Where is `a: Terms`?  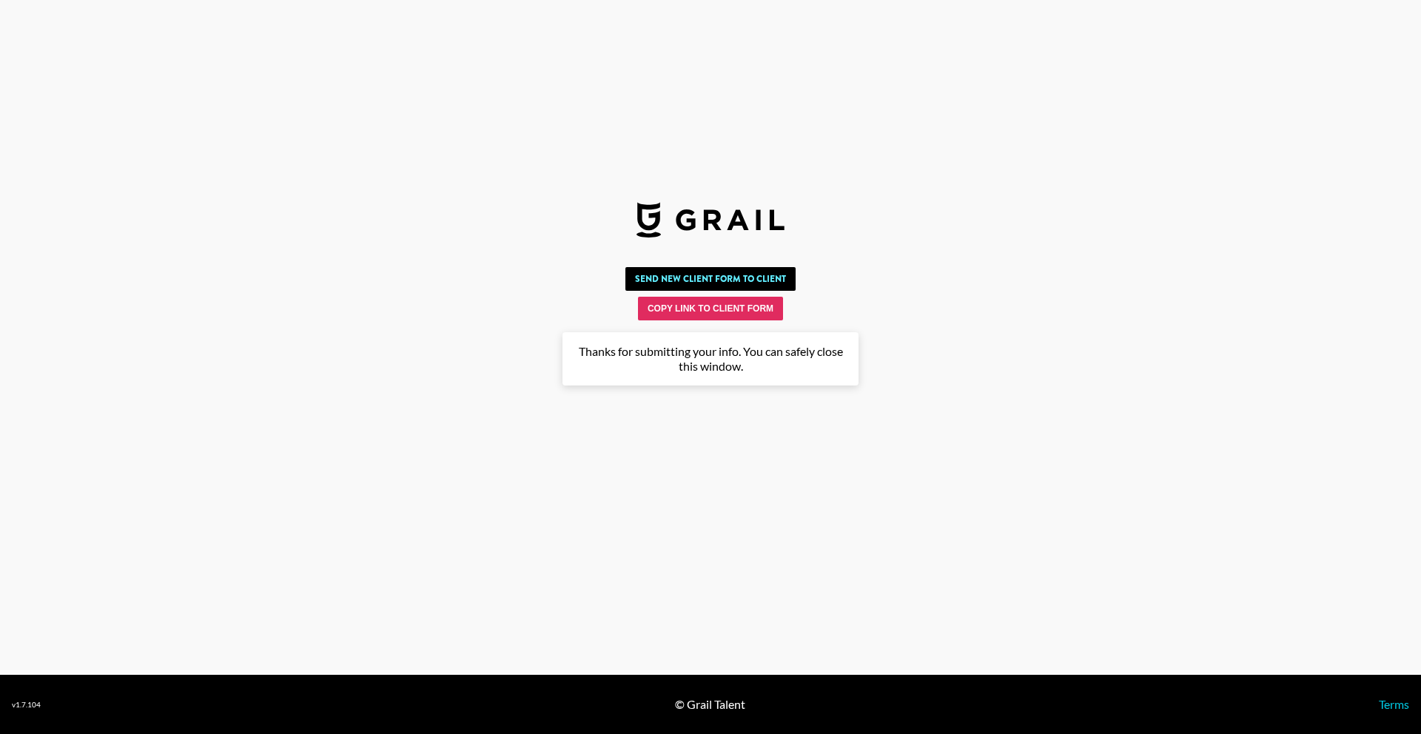 a: Terms is located at coordinates (1393, 704).